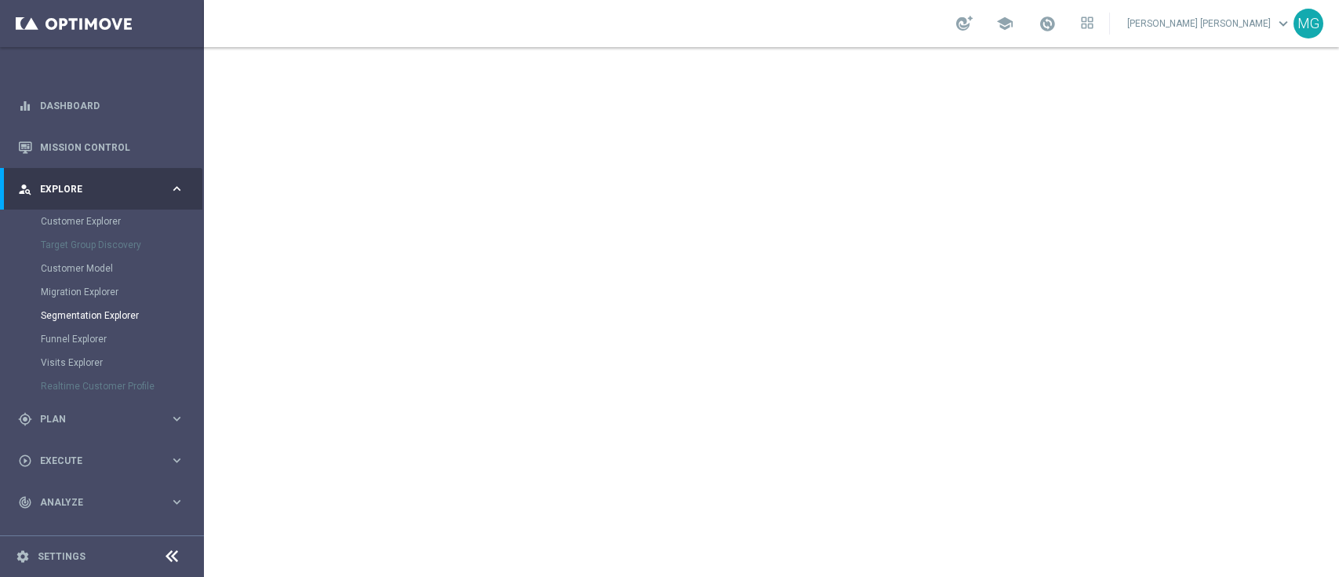 This screenshot has width=1339, height=577. What do you see at coordinates (61, 556) in the screenshot?
I see `a: Settings` at bounding box center [61, 556].